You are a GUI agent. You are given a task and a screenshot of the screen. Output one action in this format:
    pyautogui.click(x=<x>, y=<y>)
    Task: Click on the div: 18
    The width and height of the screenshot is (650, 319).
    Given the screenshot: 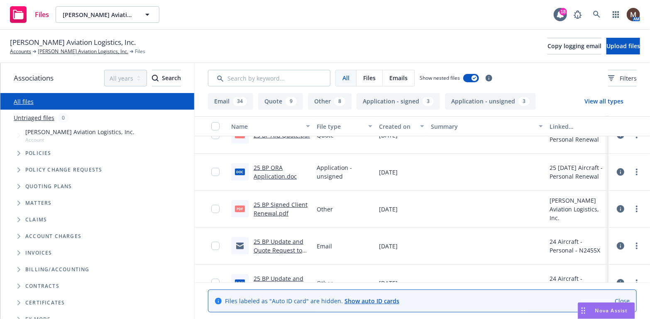 What is the action you would take?
    pyautogui.click(x=563, y=12)
    